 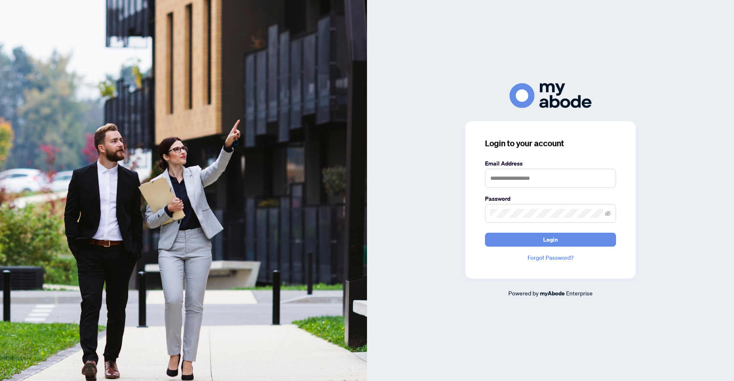 What do you see at coordinates (550, 199) in the screenshot?
I see `label: Password` at bounding box center [550, 199].